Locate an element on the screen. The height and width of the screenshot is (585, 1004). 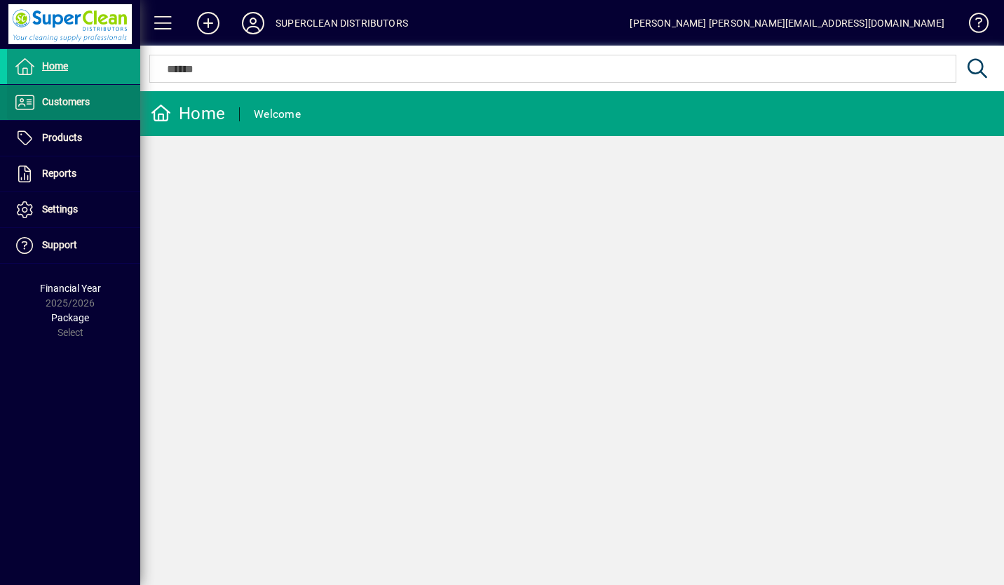
span: Settings is located at coordinates (60, 209).